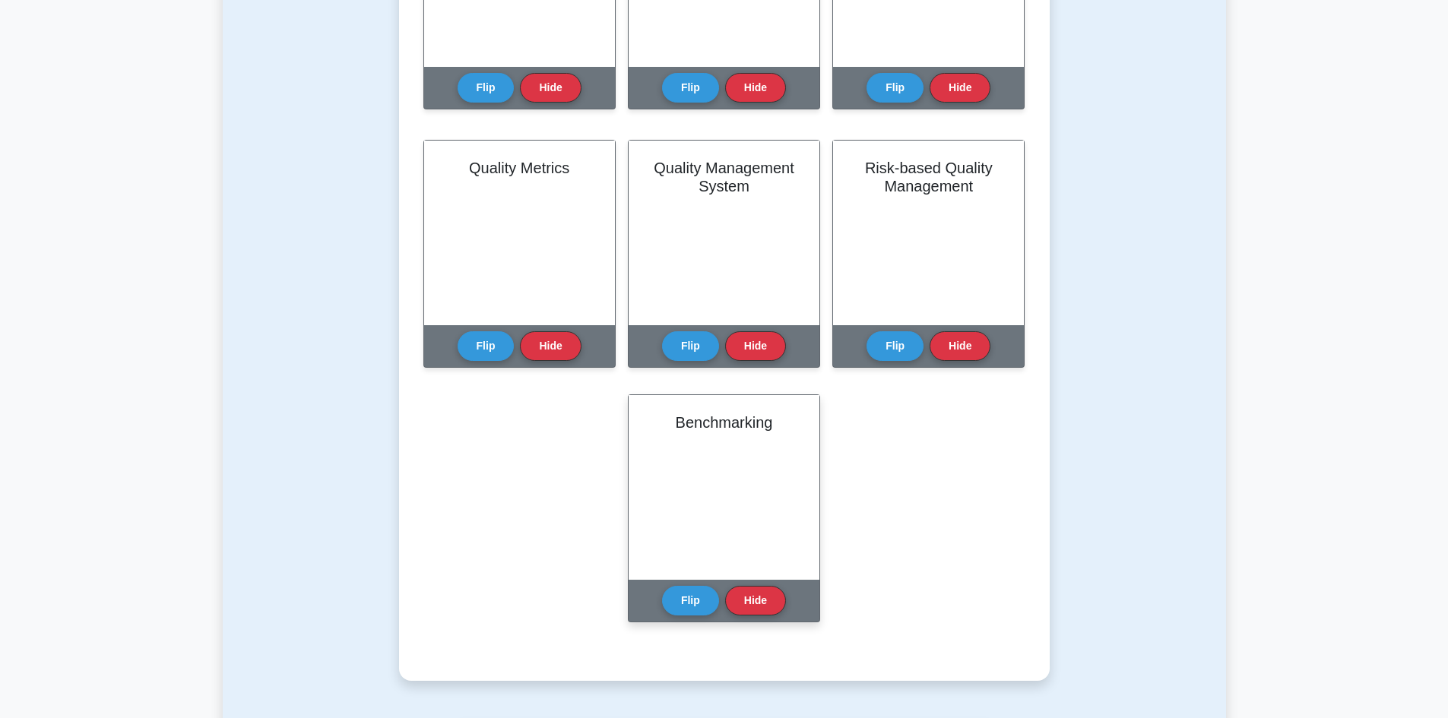 The height and width of the screenshot is (718, 1448). Describe the element at coordinates (928, 177) in the screenshot. I see `h2: Risk-based Quality Management` at that location.